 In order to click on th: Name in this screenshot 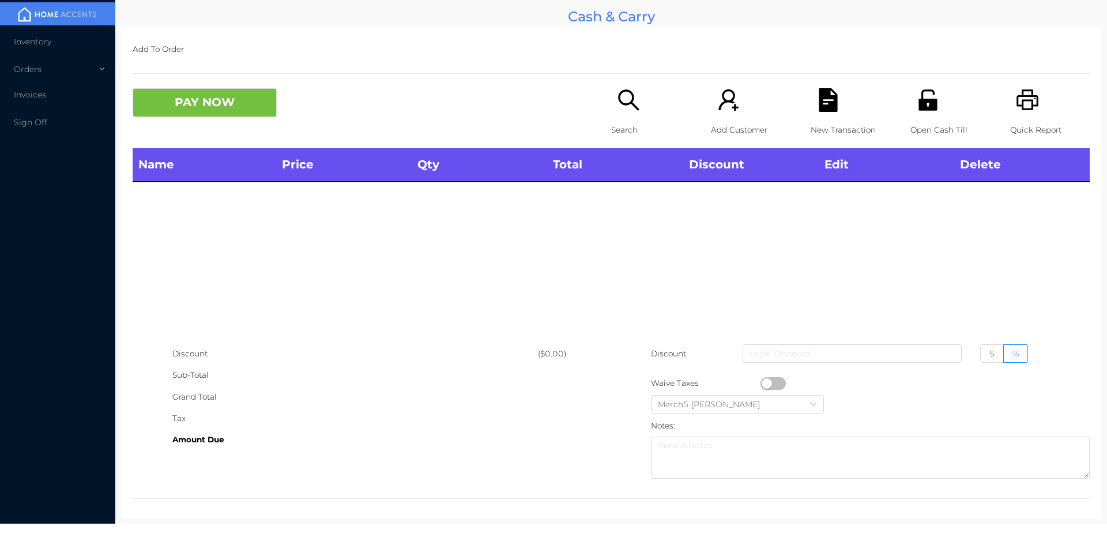, I will do `click(204, 165)`.